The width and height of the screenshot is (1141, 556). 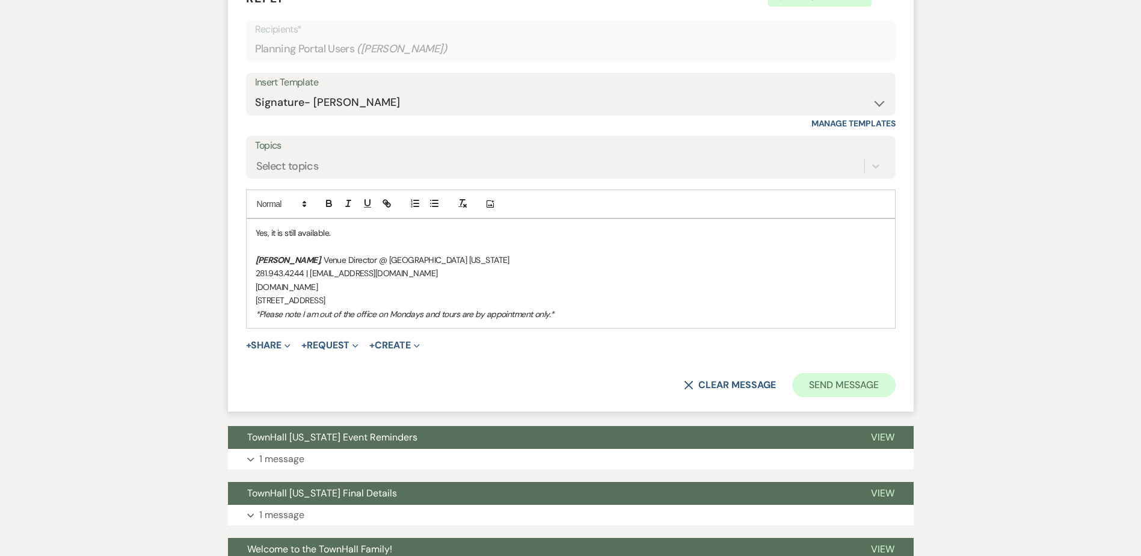 I want to click on button: Share, so click(x=268, y=345).